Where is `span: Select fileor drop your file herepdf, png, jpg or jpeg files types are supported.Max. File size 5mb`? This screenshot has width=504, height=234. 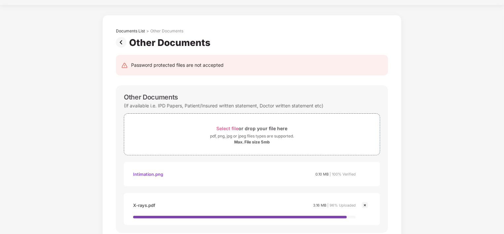 span: Select fileor drop your file herepdf, png, jpg or jpeg files types are supported.Max. File size 5mb is located at coordinates (252, 134).